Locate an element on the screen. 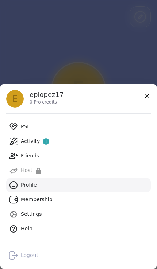 The image size is (157, 269). span: 1 is located at coordinates (46, 142).